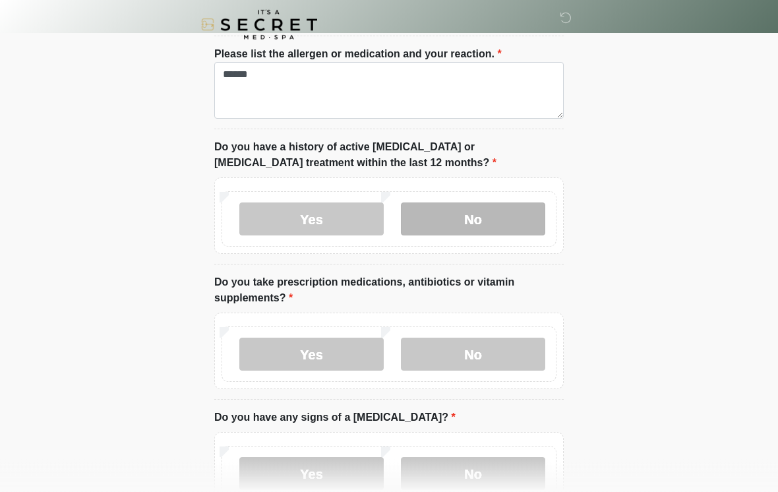 The image size is (778, 492). Describe the element at coordinates (259, 24) in the screenshot. I see `img: It's A Secret Med Spa Logo` at that location.